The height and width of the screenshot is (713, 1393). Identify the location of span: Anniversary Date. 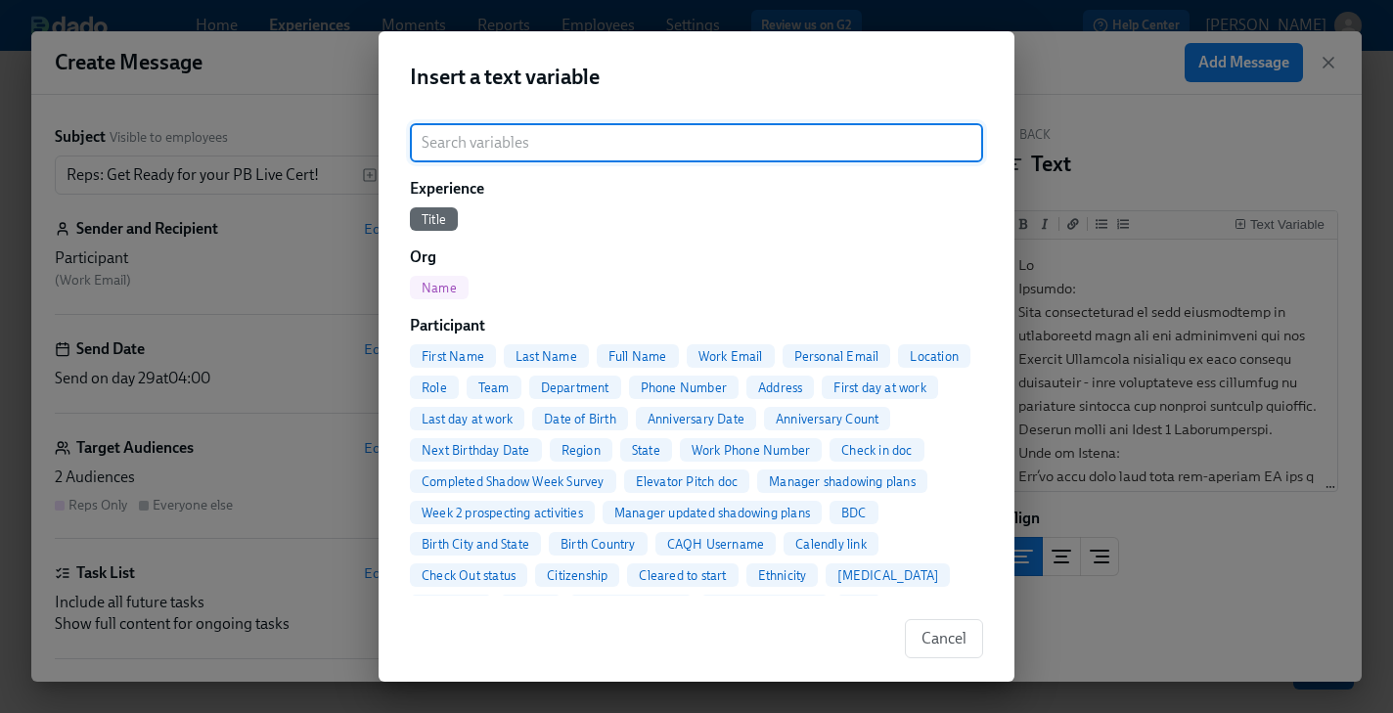
(696, 419).